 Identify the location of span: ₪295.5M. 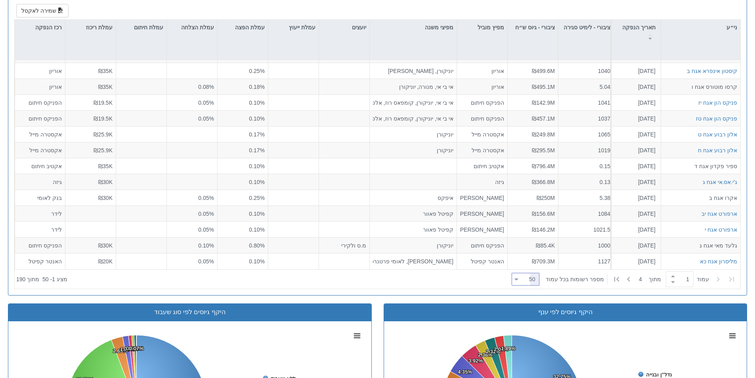
(543, 150).